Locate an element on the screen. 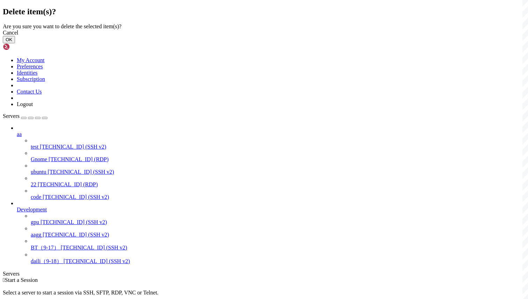 The width and height of the screenshot is (528, 299). a: Identities is located at coordinates (27, 73).